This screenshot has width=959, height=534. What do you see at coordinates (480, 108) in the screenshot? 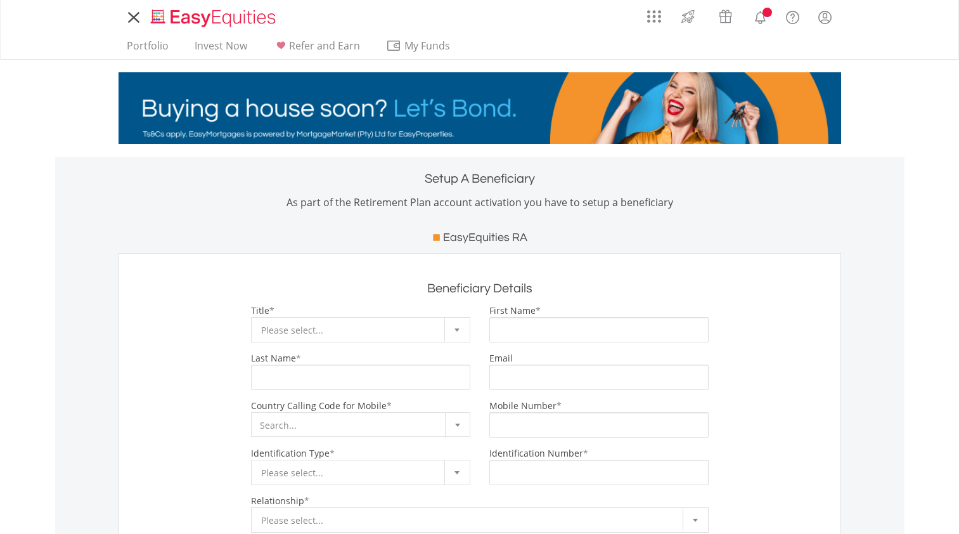
I see `img: EasyMortage Promotion Banner` at bounding box center [480, 108].